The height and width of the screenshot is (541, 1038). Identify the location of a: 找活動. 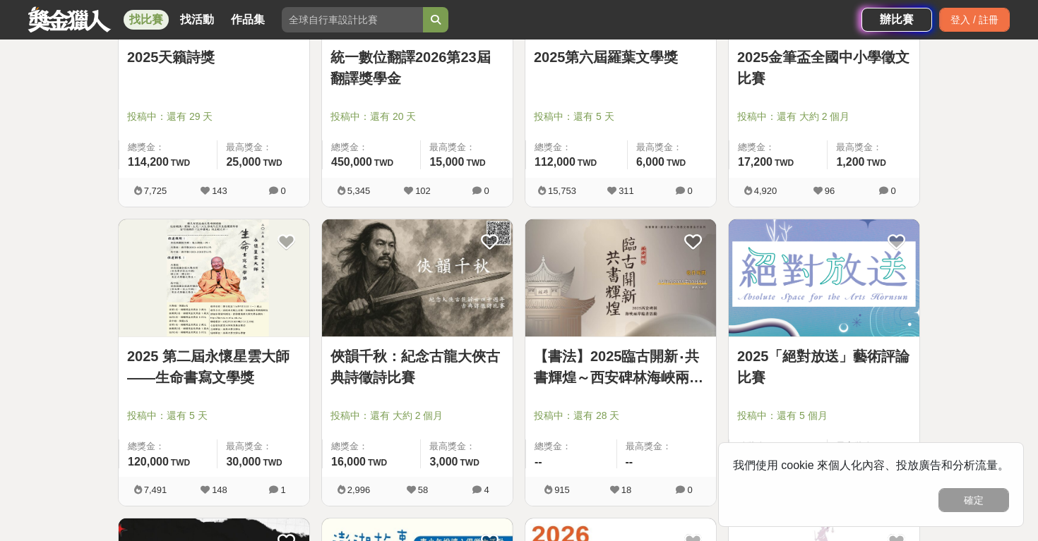
(197, 20).